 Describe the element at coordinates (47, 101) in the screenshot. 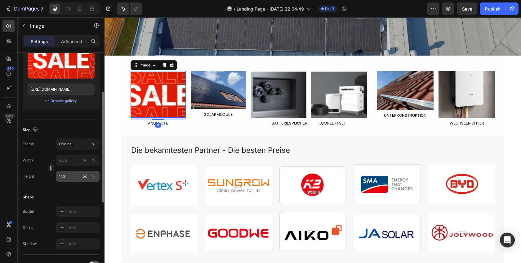

I see `span: or` at that location.